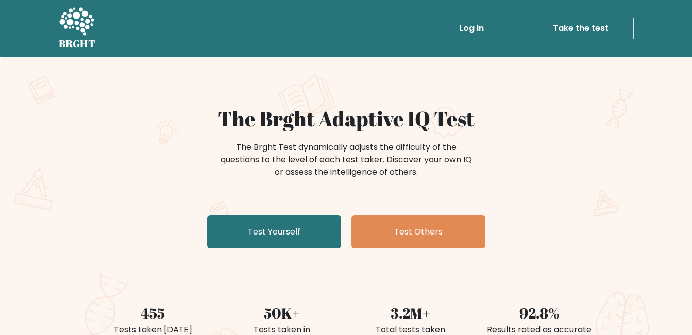  I want to click on div: 92.8%, so click(539, 313).